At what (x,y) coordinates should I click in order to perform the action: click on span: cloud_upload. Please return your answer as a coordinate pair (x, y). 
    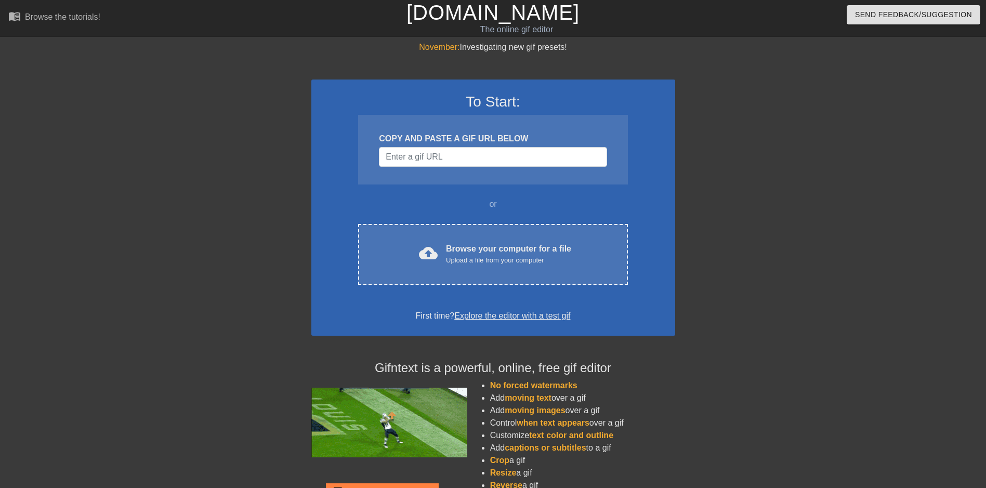
    Looking at the image, I should click on (428, 253).